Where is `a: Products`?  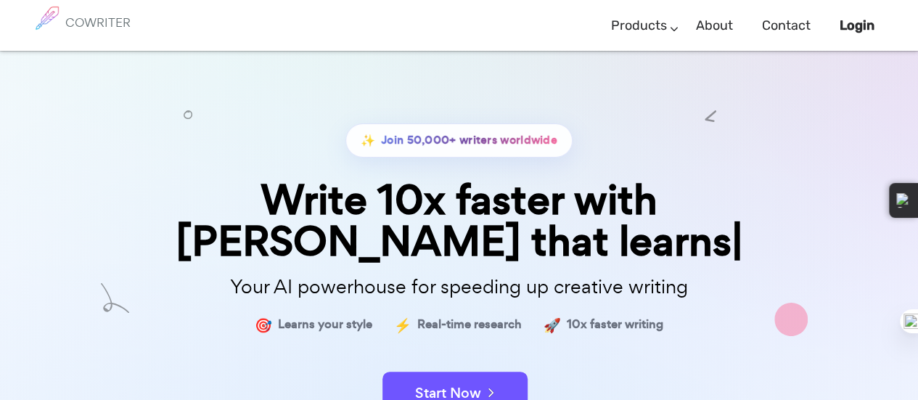
a: Products is located at coordinates (638, 25).